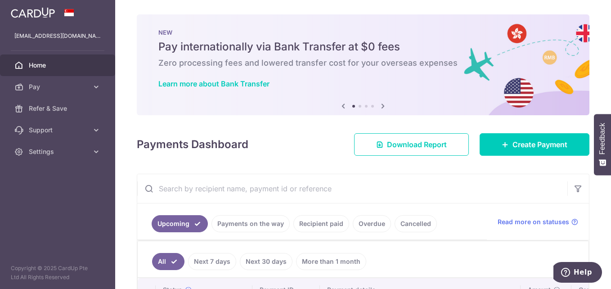 The image size is (611, 289). I want to click on span: Refer & Save, so click(58, 108).